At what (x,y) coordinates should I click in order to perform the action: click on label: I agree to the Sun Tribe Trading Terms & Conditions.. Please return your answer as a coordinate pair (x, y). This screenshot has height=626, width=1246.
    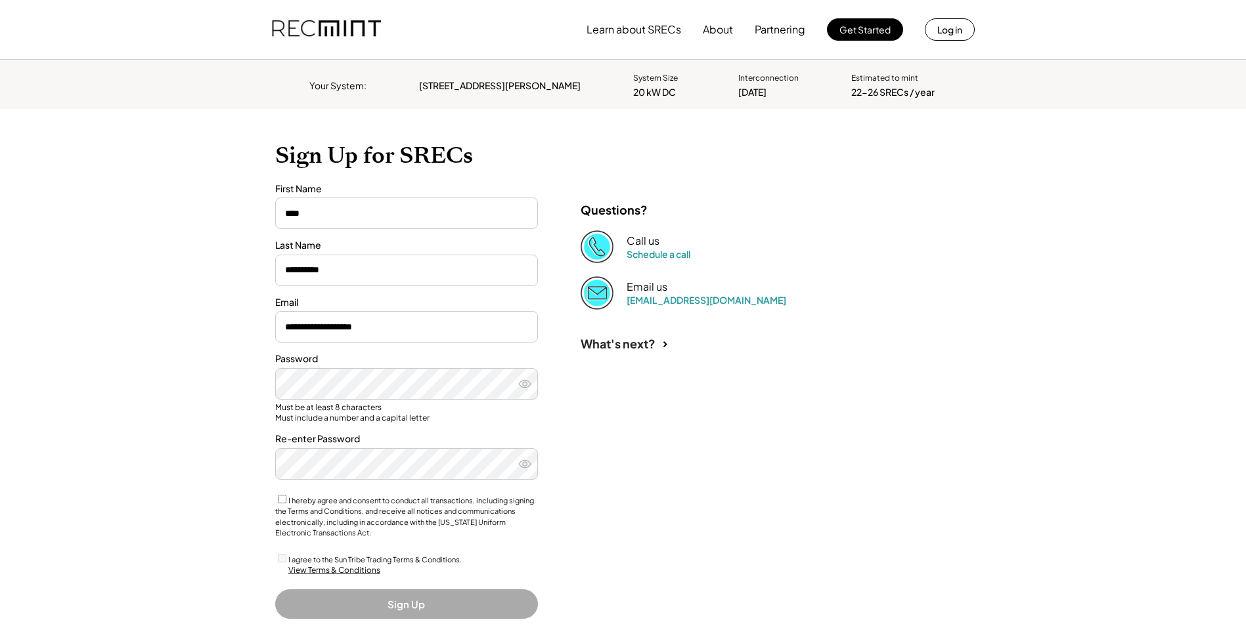
    Looking at the image, I should click on (375, 559).